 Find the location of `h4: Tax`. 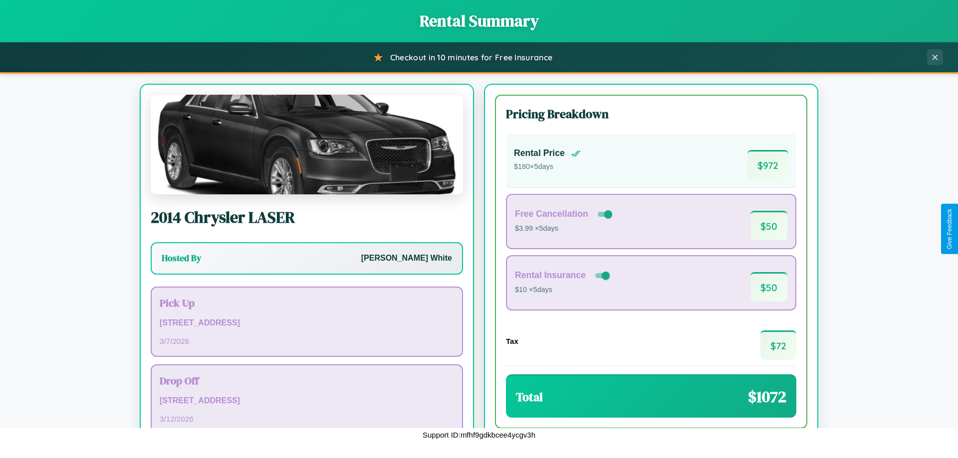

h4: Tax is located at coordinates (512, 341).